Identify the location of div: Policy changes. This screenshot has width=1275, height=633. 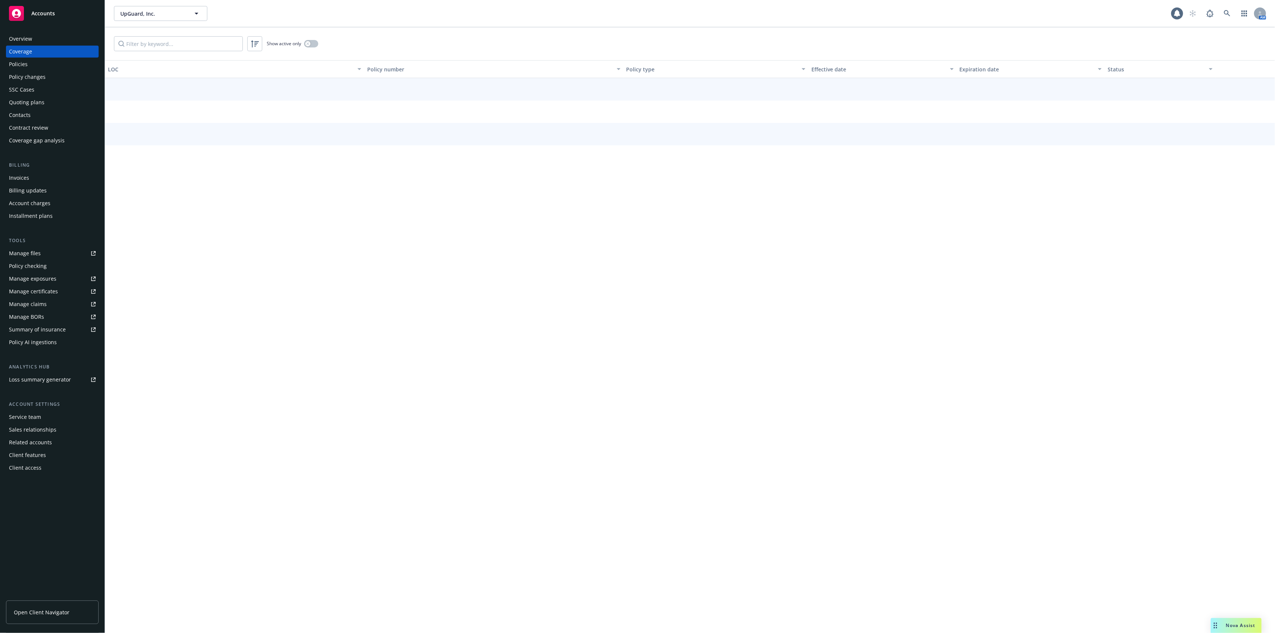
(27, 77).